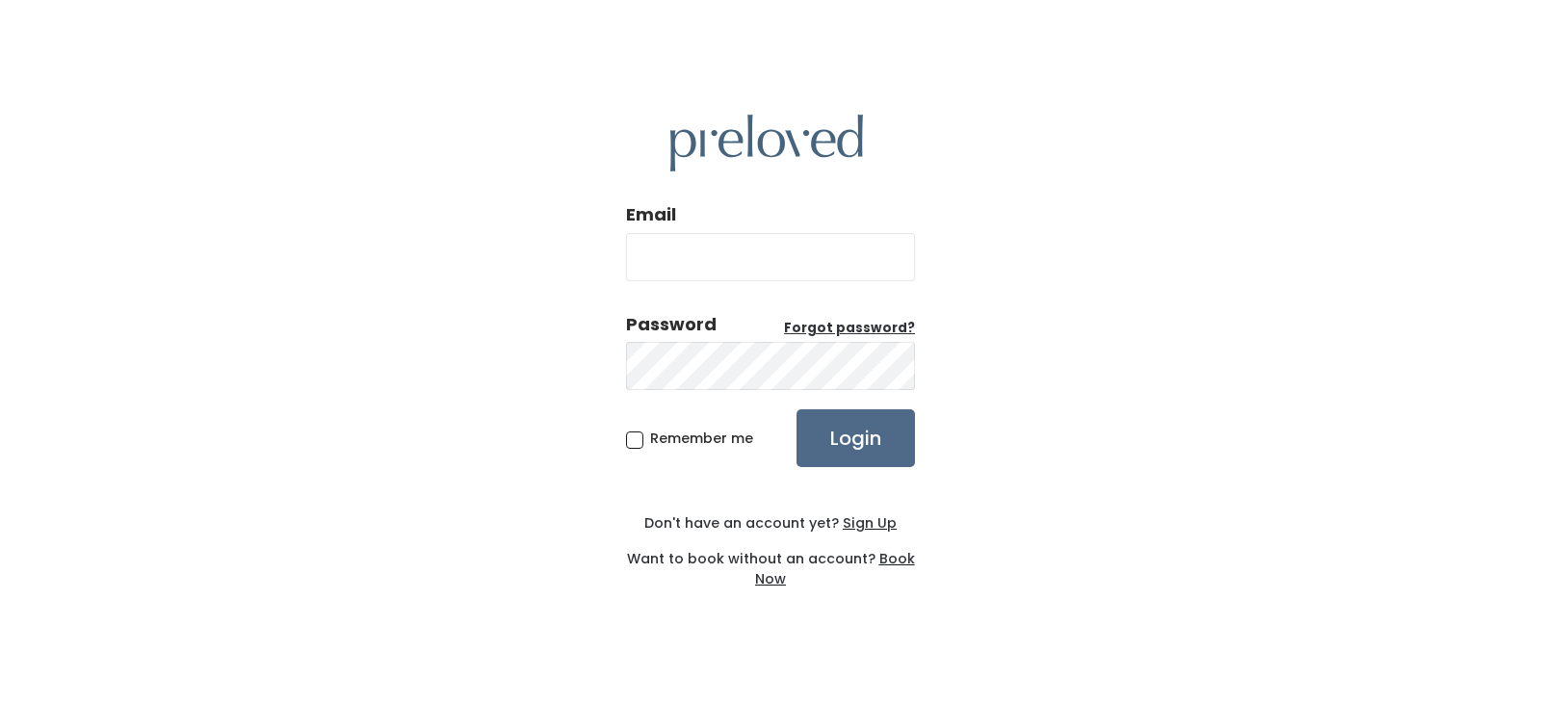 This screenshot has height=704, width=1541. I want to click on u: Forgot password?, so click(850, 328).